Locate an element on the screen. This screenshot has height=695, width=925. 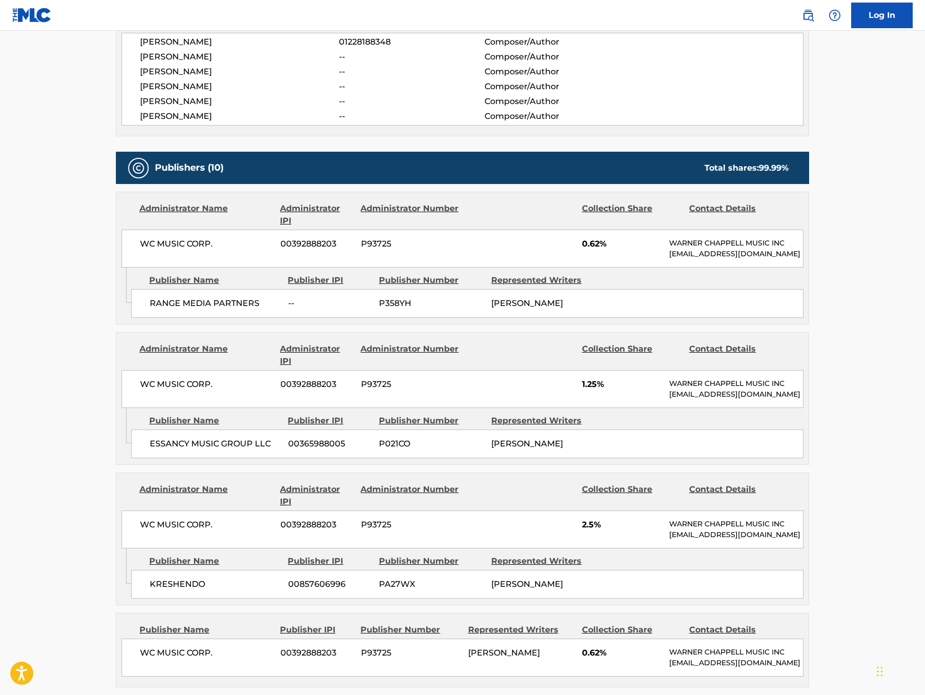
h5: Publishers (10) is located at coordinates (189, 168).